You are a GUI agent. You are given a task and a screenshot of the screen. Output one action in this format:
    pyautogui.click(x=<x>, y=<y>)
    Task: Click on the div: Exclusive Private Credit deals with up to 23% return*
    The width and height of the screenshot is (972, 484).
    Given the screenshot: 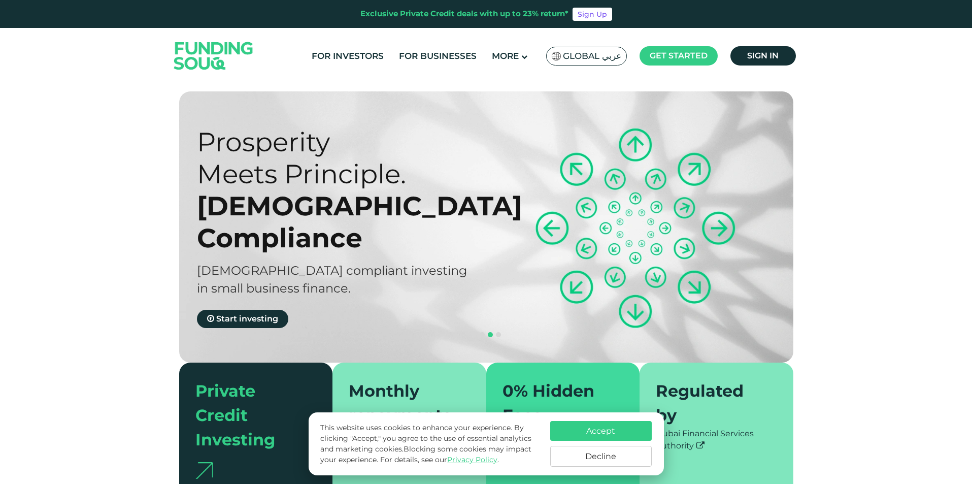 What is the action you would take?
    pyautogui.click(x=464, y=14)
    